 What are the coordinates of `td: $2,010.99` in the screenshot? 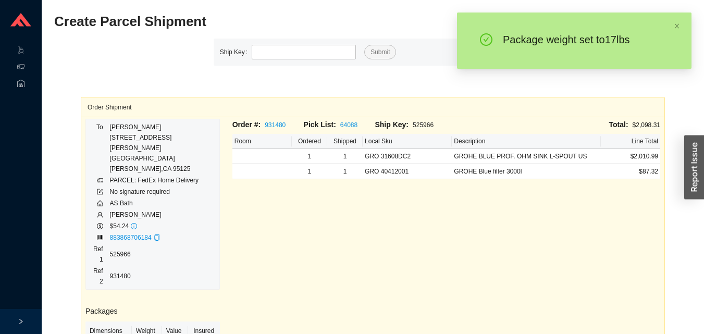 It's located at (630, 156).